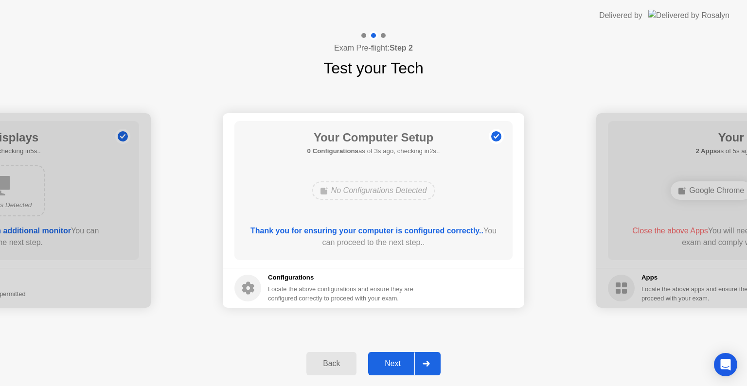 This screenshot has width=747, height=386. I want to click on div: Locate the above configurations and ensure they are configured correctly to proceed with your exam., so click(342, 294).